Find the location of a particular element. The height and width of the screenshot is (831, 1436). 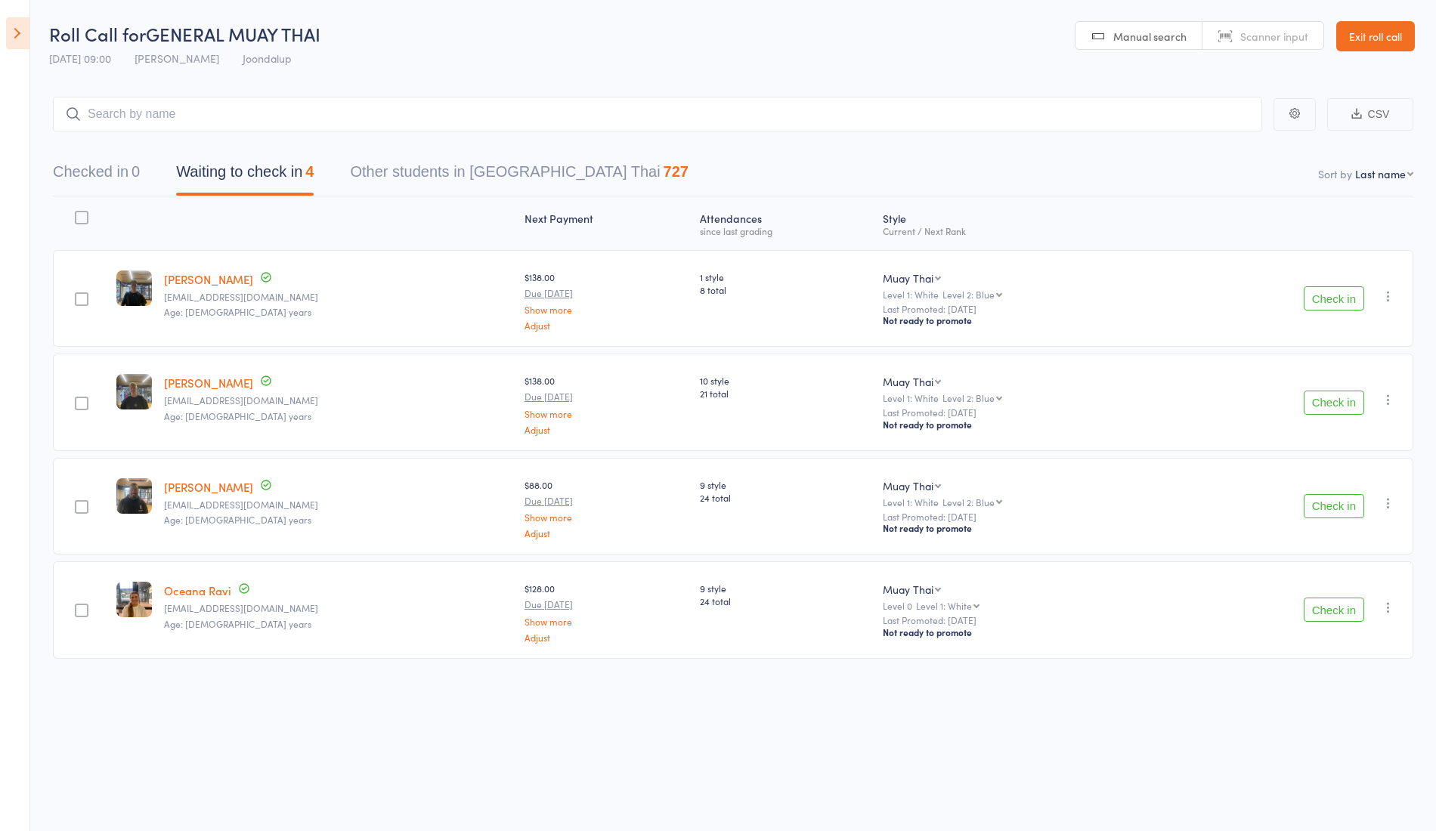

small: chef.jparedes@yahoo.com is located at coordinates (338, 505).